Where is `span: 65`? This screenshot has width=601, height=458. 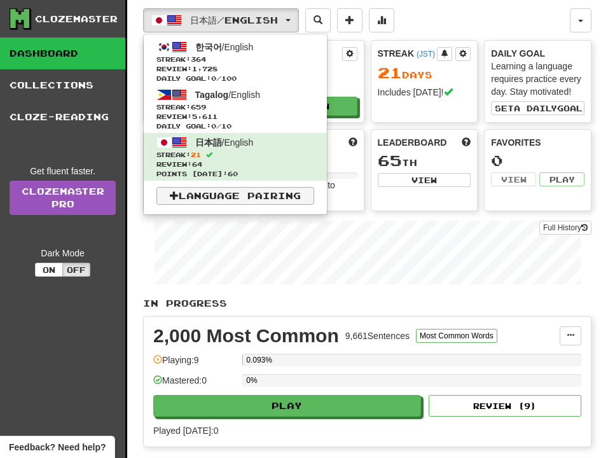
span: 65 is located at coordinates (390, 160).